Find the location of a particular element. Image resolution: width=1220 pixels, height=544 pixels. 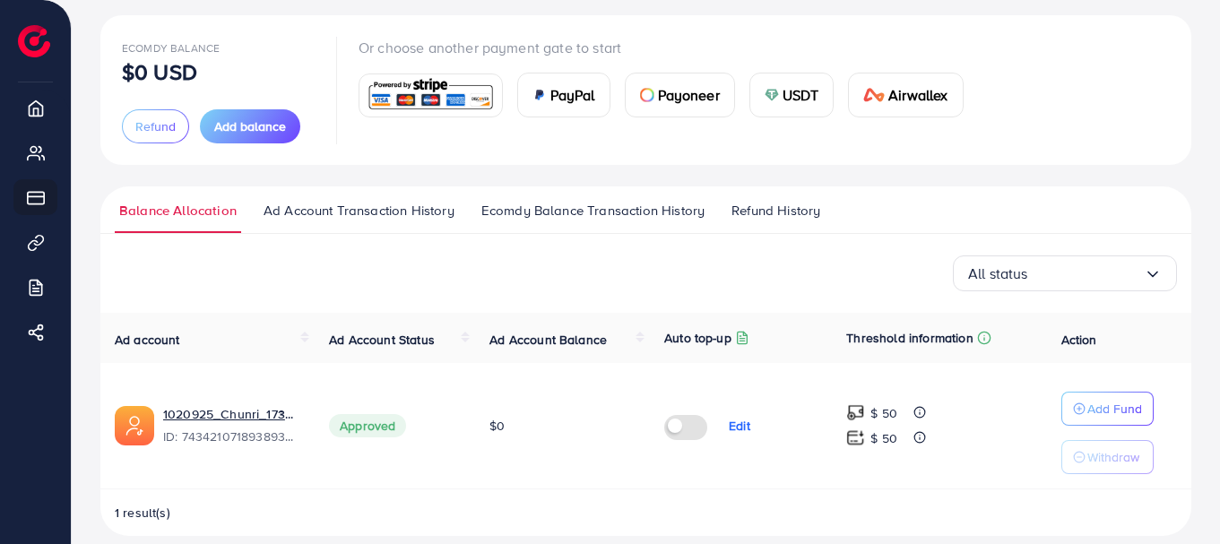

p: Auto top-up is located at coordinates (697, 338).